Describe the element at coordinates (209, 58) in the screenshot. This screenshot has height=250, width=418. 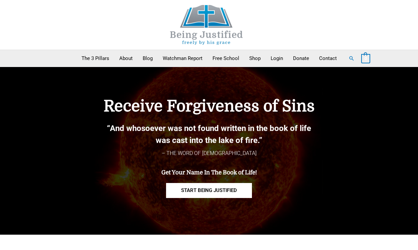
I see `nav: Primary Site Navigation` at that location.